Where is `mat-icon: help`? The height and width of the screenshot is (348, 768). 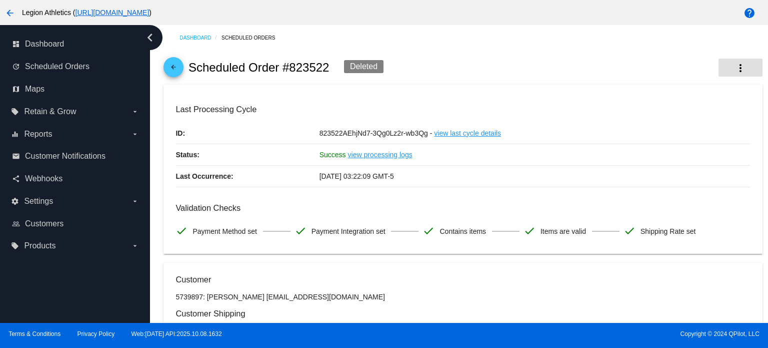 mat-icon: help is located at coordinates (750, 13).